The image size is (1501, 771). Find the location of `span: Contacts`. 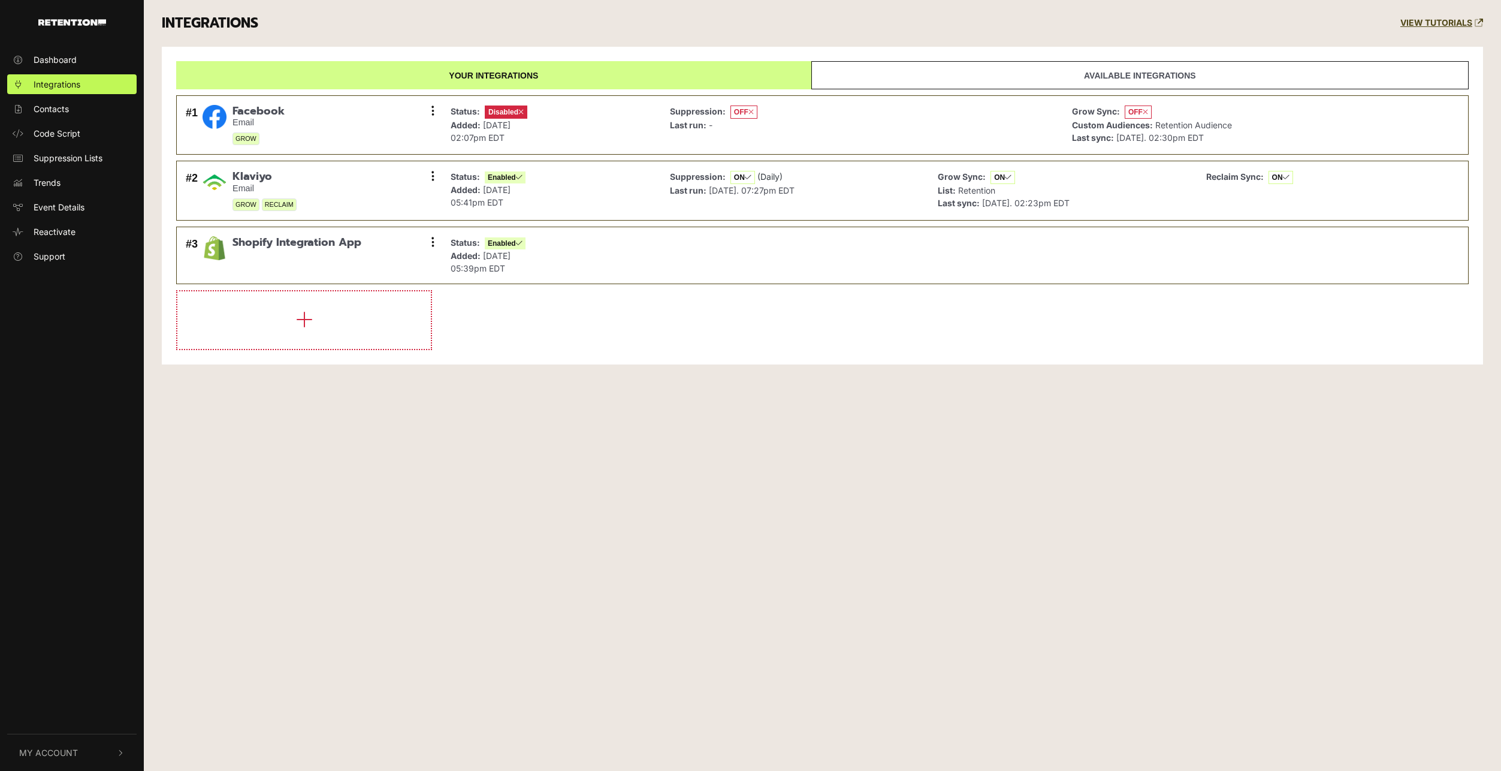

span: Contacts is located at coordinates (51, 108).